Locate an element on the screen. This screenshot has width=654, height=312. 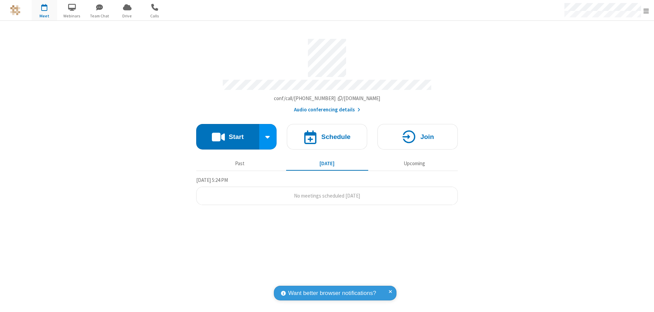
span: Copy my meeting room link is located at coordinates (327, 98).